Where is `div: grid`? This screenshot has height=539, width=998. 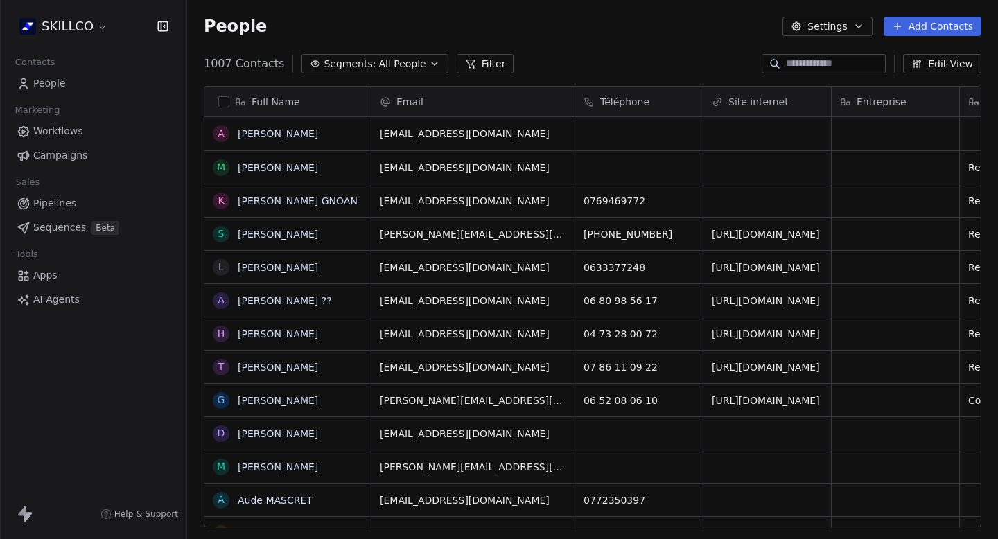
div: grid is located at coordinates (288, 322).